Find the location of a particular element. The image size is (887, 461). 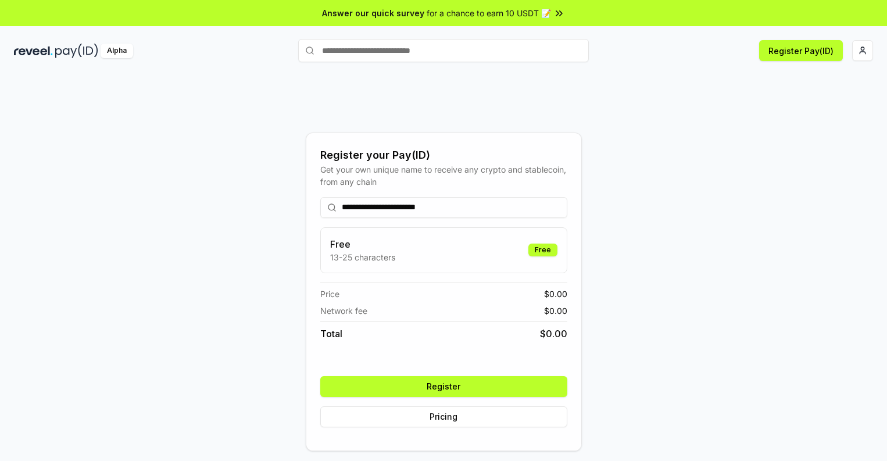

button: Register Pay(ID) is located at coordinates (801, 51).